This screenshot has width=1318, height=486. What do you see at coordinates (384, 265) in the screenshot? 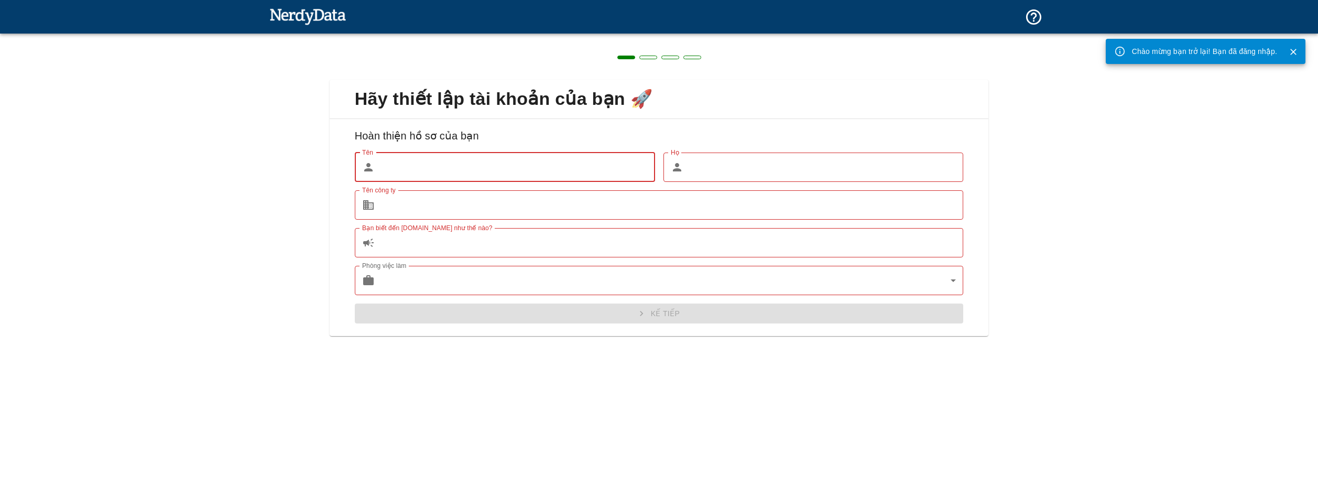
I see `font: Phòng việc làm` at bounding box center [384, 265].